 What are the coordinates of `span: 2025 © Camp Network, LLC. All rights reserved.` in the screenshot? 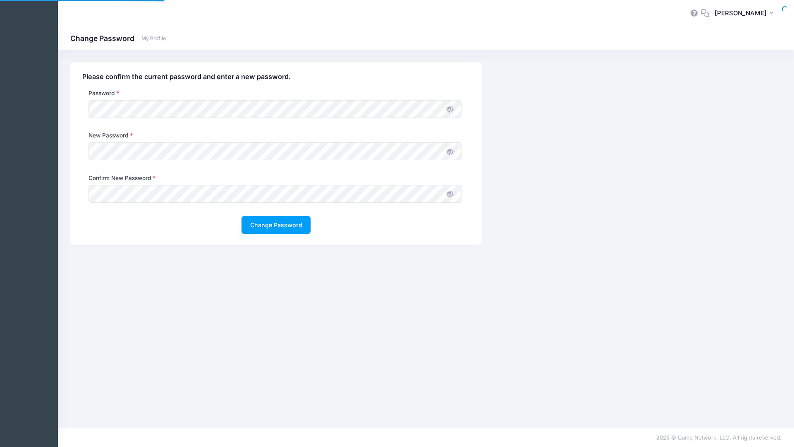 It's located at (719, 437).